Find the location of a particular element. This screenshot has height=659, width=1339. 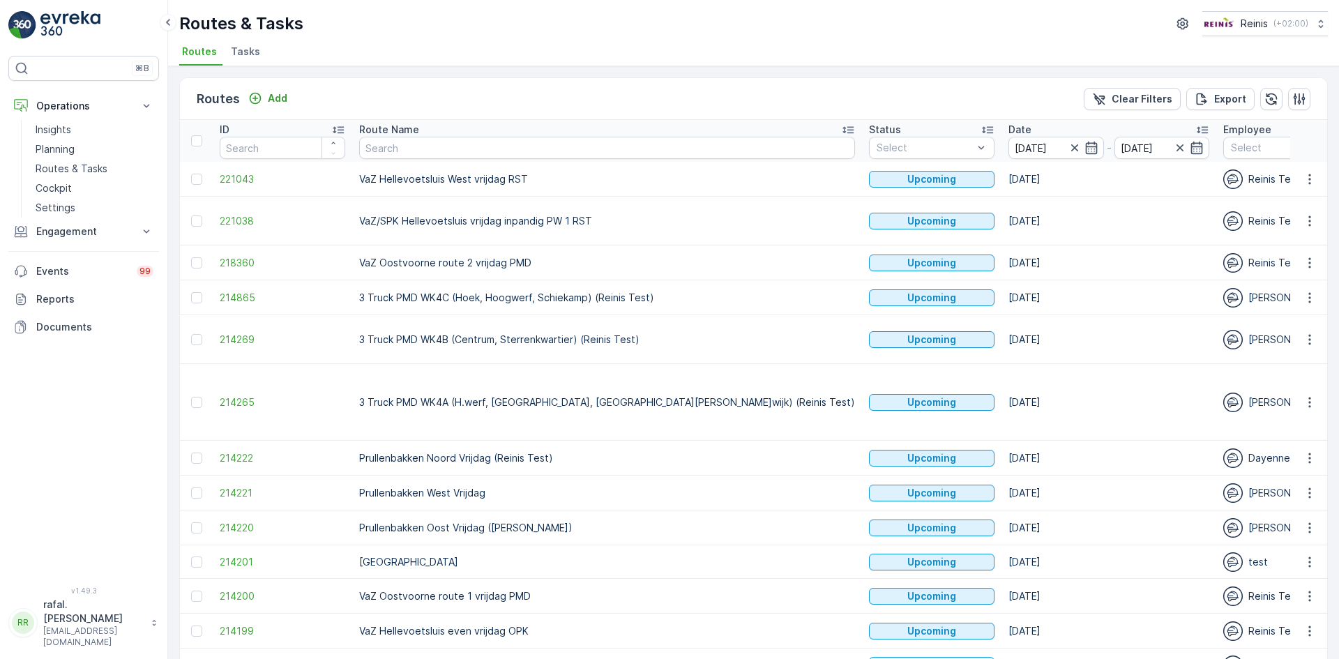

p: Reports is located at coordinates (95, 299).